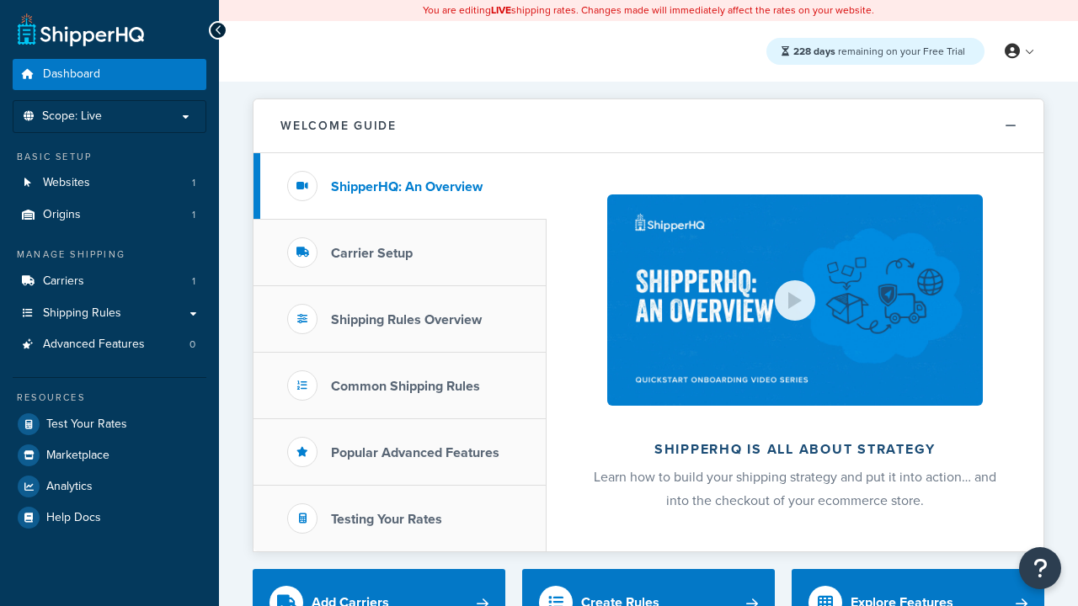 The width and height of the screenshot is (1078, 606). What do you see at coordinates (109, 397) in the screenshot?
I see `div: Resources` at bounding box center [109, 397].